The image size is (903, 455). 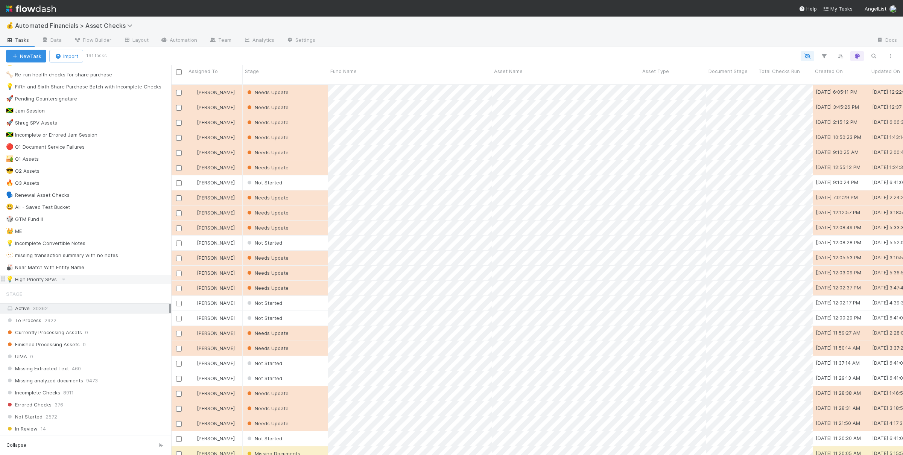 I want to click on span: Assigned To, so click(x=203, y=71).